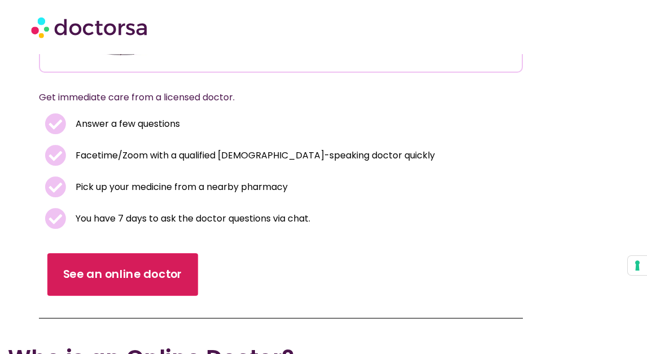 The height and width of the screenshot is (354, 647). I want to click on p: Get immediate care from a licensed doctor., so click(268, 98).